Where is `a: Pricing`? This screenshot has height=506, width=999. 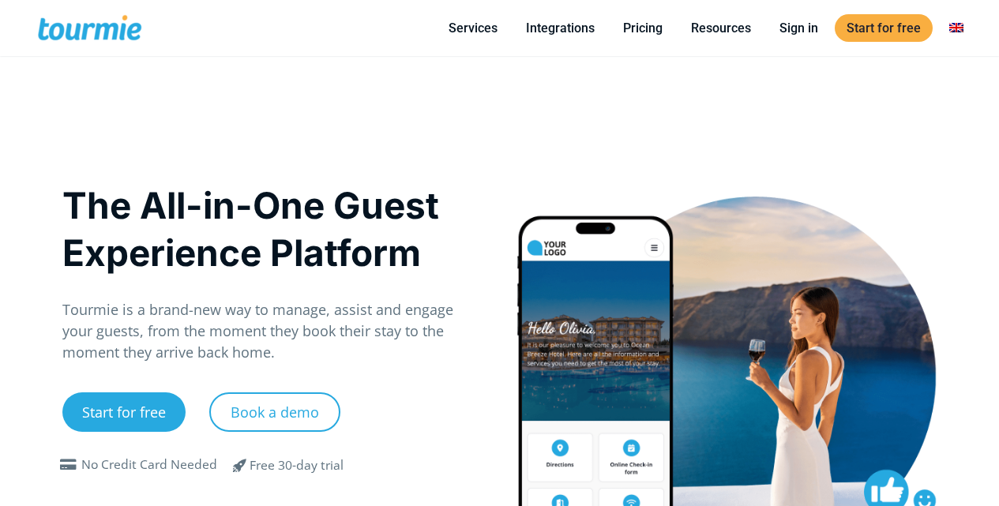 a: Pricing is located at coordinates (643, 28).